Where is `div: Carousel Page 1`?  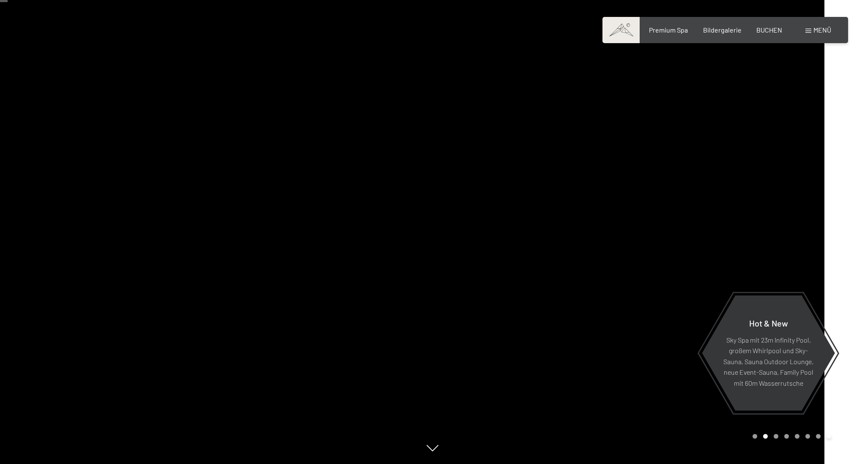
div: Carousel Page 1 is located at coordinates (755, 436).